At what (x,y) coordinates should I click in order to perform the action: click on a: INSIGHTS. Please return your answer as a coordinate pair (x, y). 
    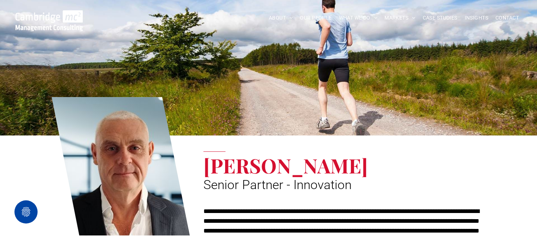
    Looking at the image, I should click on (477, 18).